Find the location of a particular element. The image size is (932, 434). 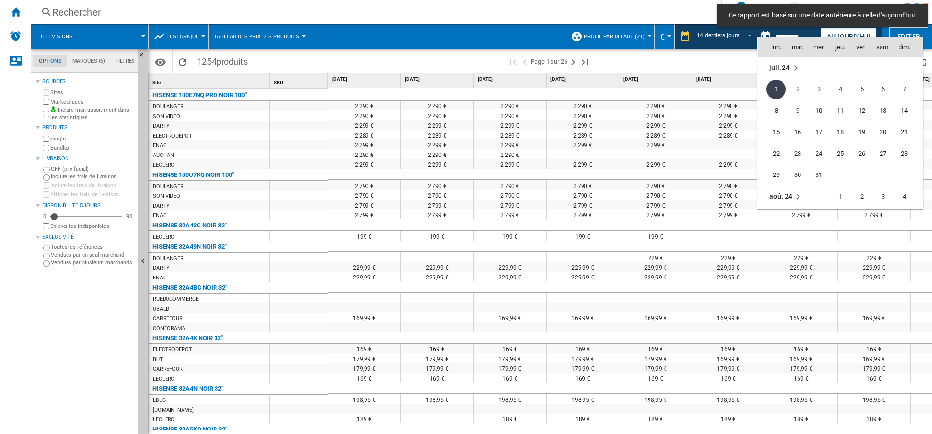

td: Wednesday July 10 2024 is located at coordinates (819, 111).